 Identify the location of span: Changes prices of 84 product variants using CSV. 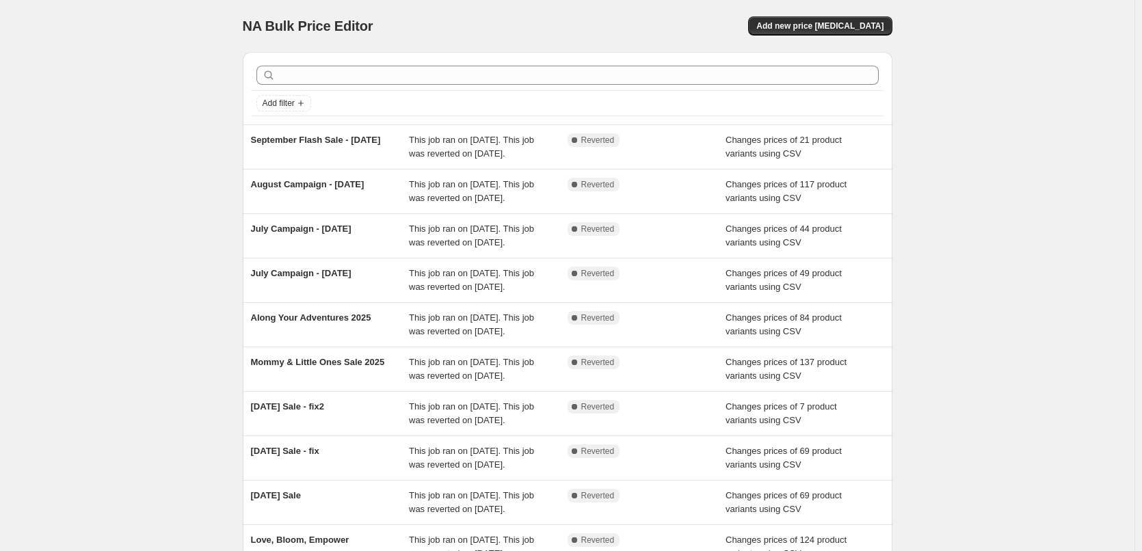
(784, 324).